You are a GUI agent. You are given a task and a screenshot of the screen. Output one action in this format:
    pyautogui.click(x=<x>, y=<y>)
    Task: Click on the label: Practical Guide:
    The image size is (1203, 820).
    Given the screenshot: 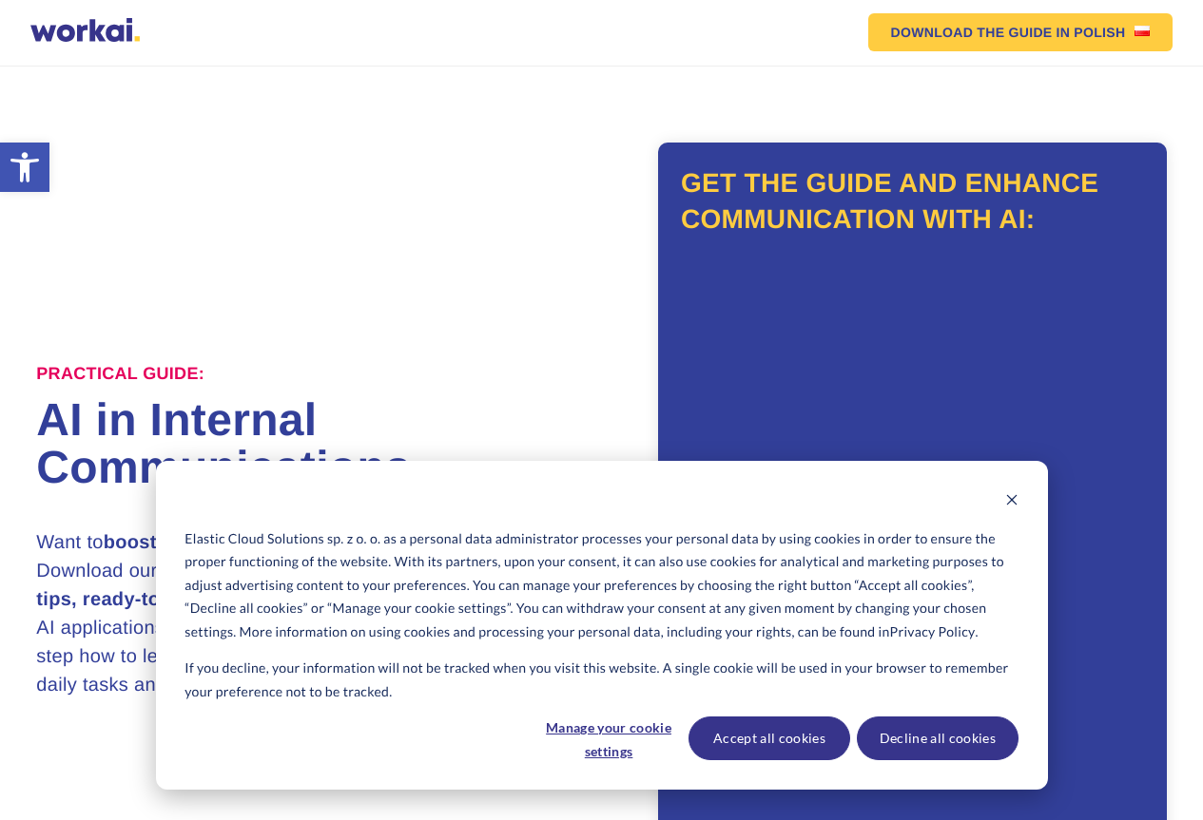 What is the action you would take?
    pyautogui.click(x=120, y=375)
    